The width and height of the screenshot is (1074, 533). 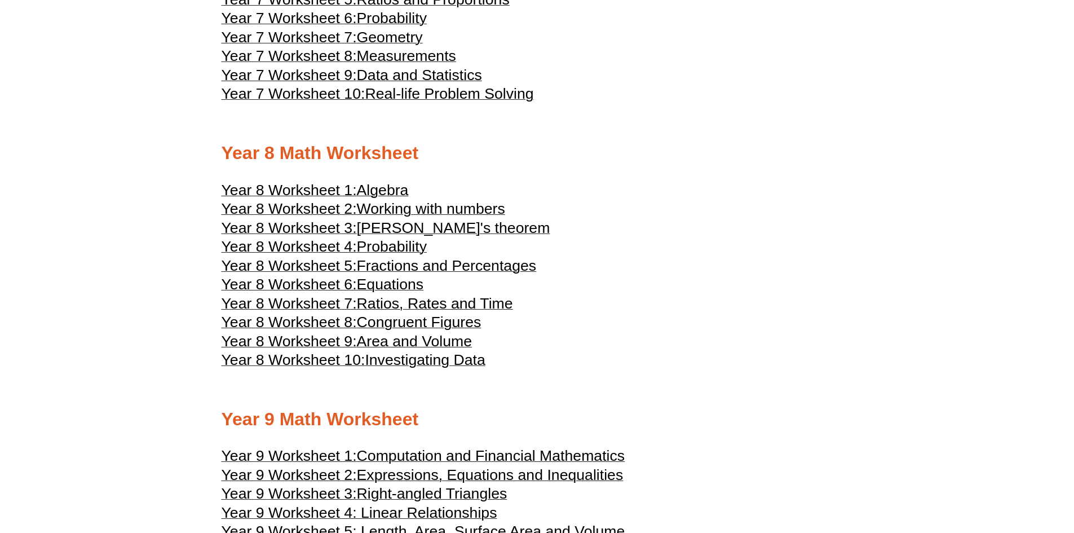 What do you see at coordinates (446, 265) in the screenshot?
I see `span: Fractions and Percentages` at bounding box center [446, 265].